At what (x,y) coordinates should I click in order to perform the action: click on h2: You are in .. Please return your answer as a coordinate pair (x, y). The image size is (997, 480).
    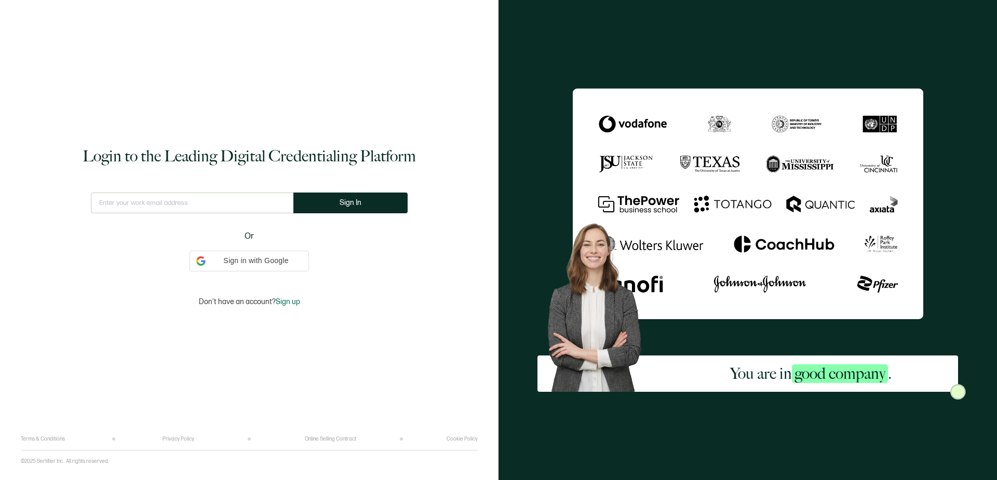
    Looking at the image, I should click on (810, 374).